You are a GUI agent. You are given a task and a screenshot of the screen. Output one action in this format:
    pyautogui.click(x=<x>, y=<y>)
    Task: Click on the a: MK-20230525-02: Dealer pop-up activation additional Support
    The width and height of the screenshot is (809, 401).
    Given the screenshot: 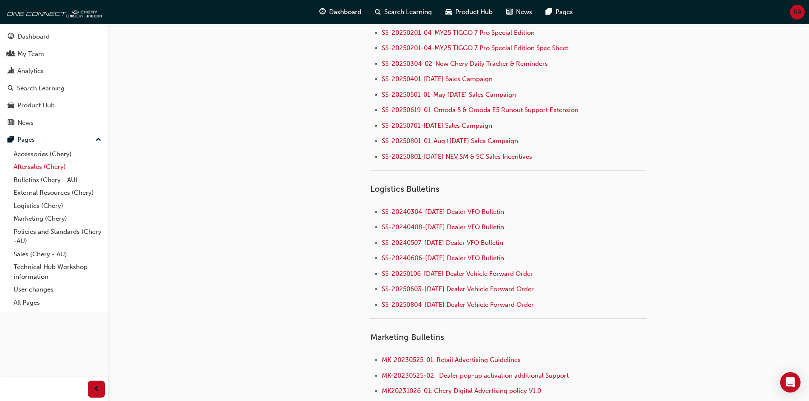 What is the action you would take?
    pyautogui.click(x=475, y=376)
    